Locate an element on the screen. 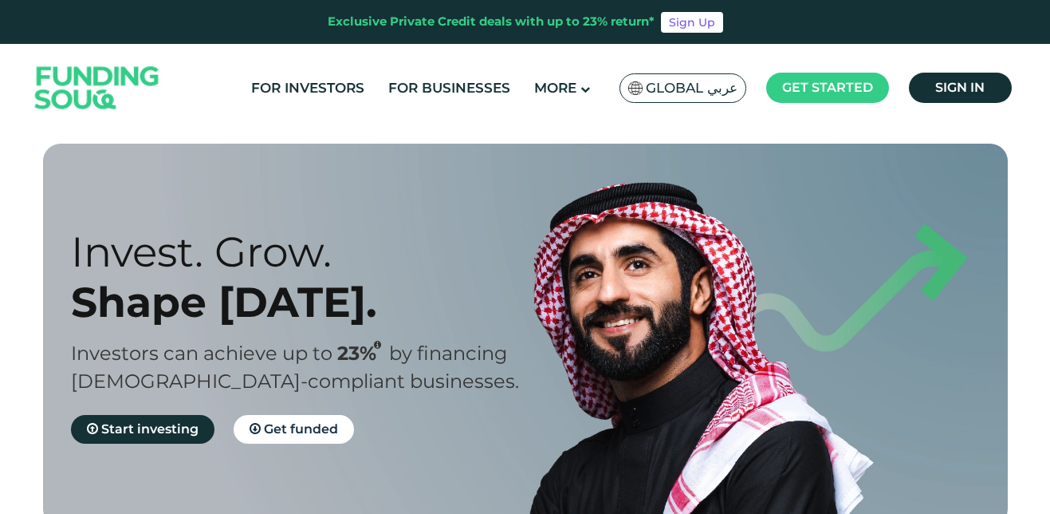 The width and height of the screenshot is (1050, 514). span: Sign in is located at coordinates (960, 87).